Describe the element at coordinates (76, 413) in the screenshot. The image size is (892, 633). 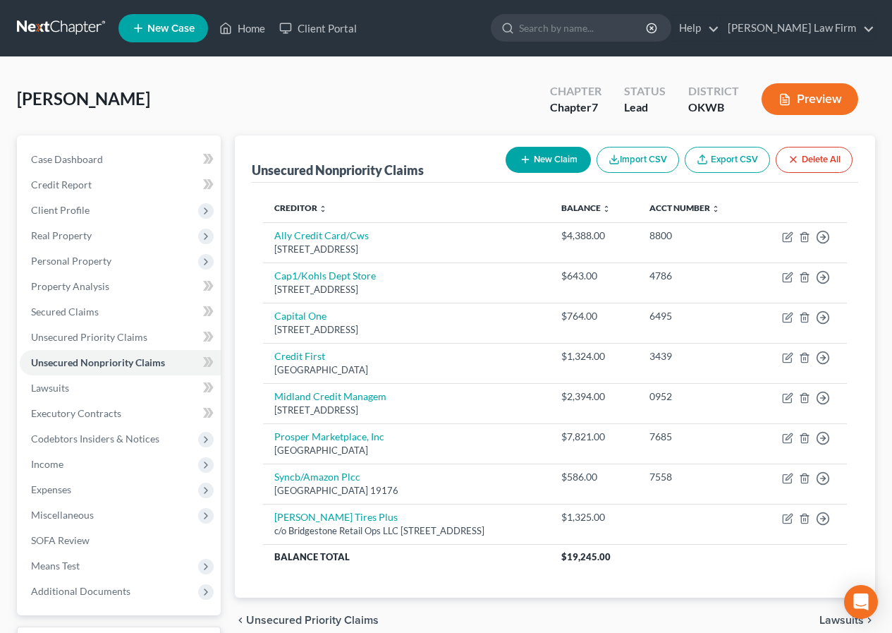
I see `span: Executory Contracts` at that location.